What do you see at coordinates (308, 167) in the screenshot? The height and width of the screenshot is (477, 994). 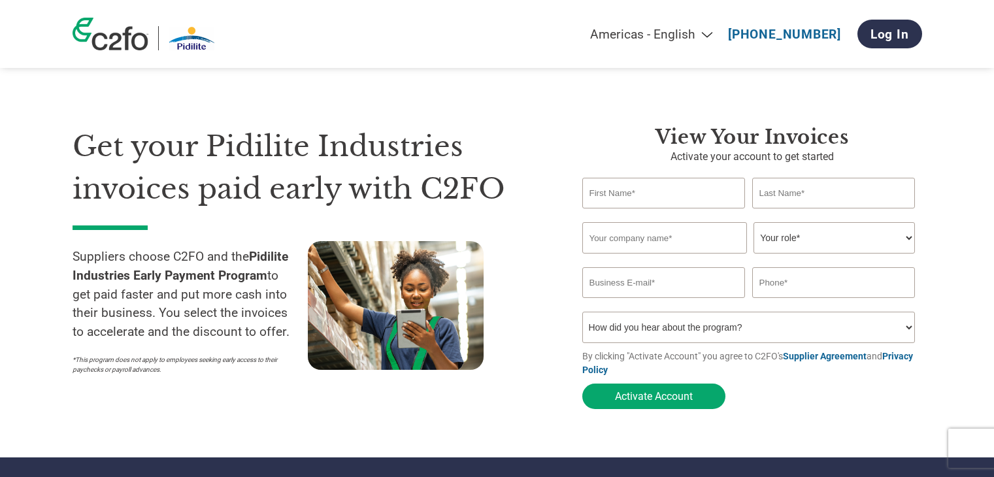 I see `h1: Get your Pidilite Industries invoices paid early with C2FO` at bounding box center [308, 167].